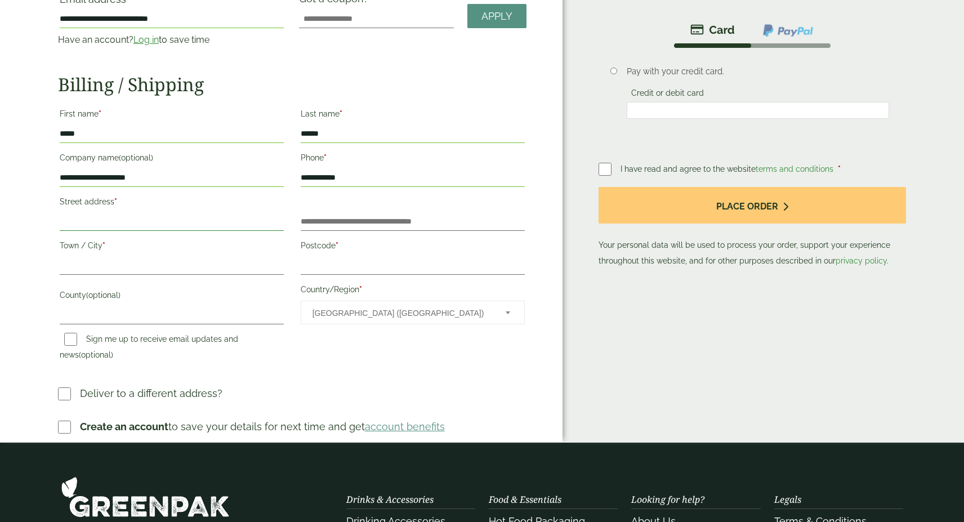 The width and height of the screenshot is (964, 522). Describe the element at coordinates (145, 497) in the screenshot. I see `img: GreenPak Supplies` at that location.